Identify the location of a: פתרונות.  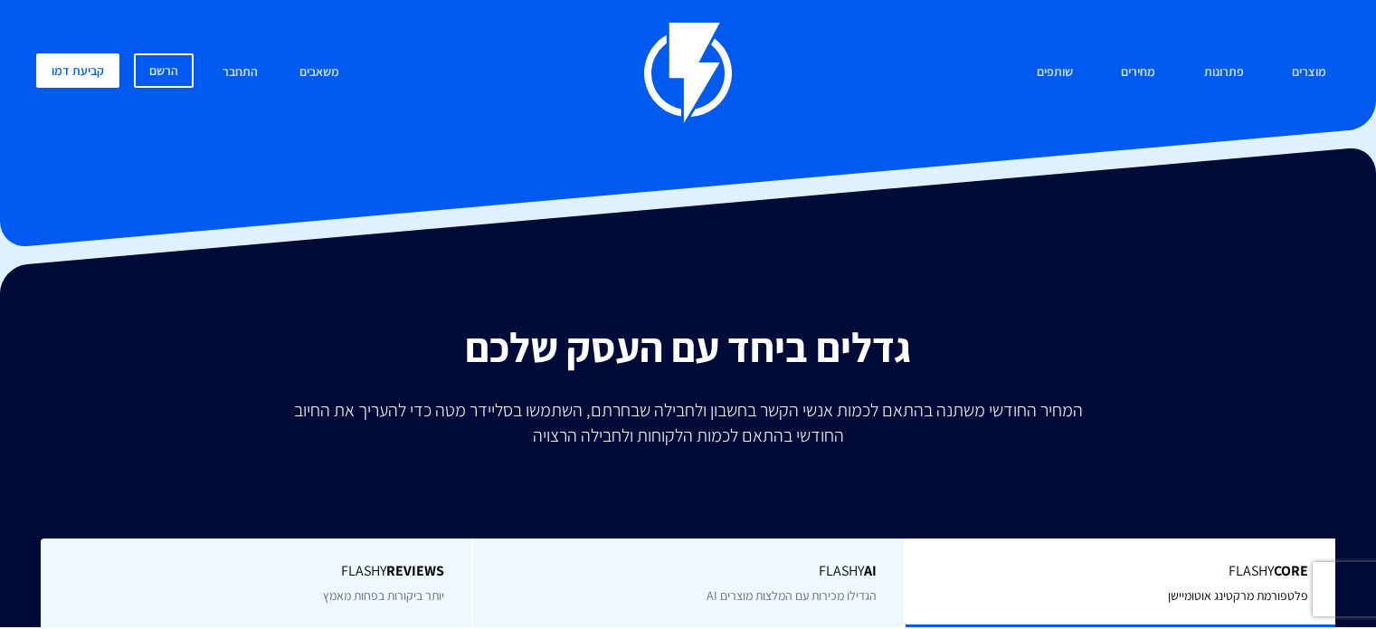
(1224, 72).